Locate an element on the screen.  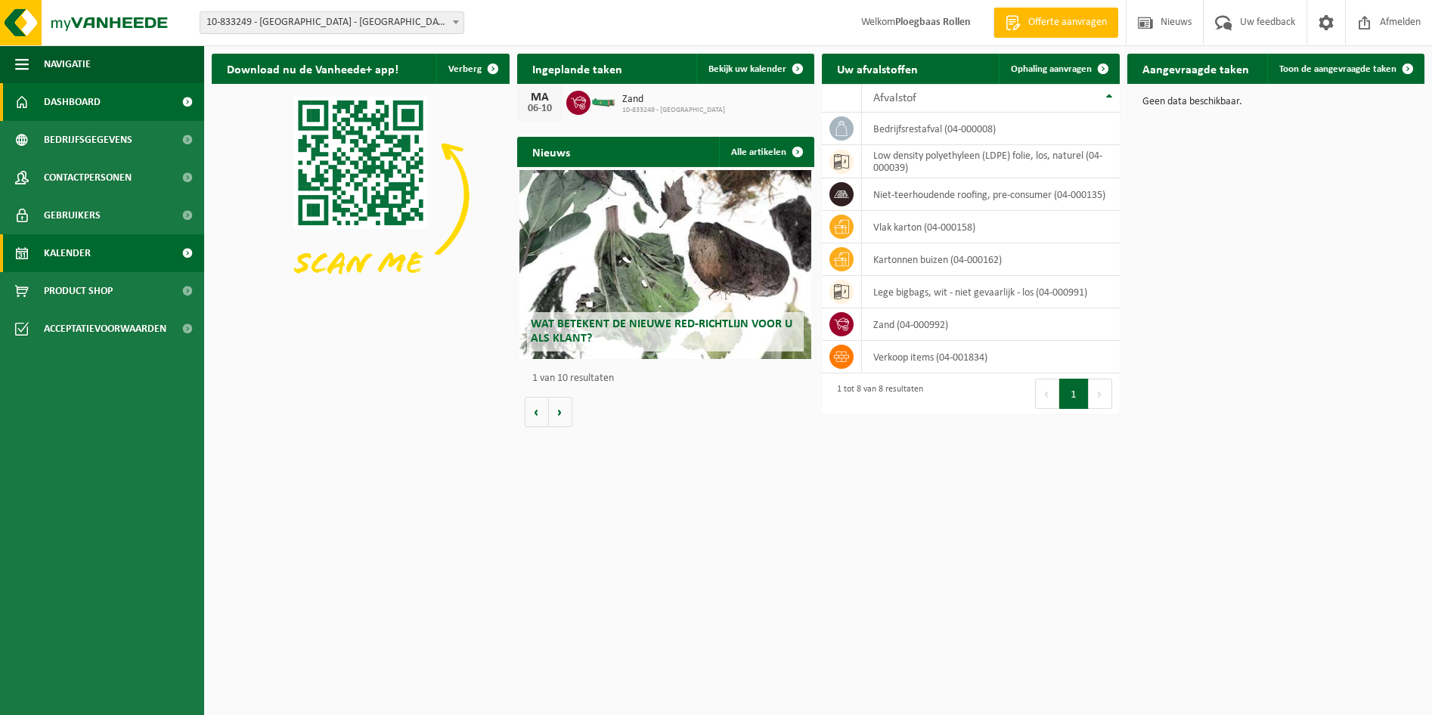
img: Download de VHEPlus App is located at coordinates (361, 195).